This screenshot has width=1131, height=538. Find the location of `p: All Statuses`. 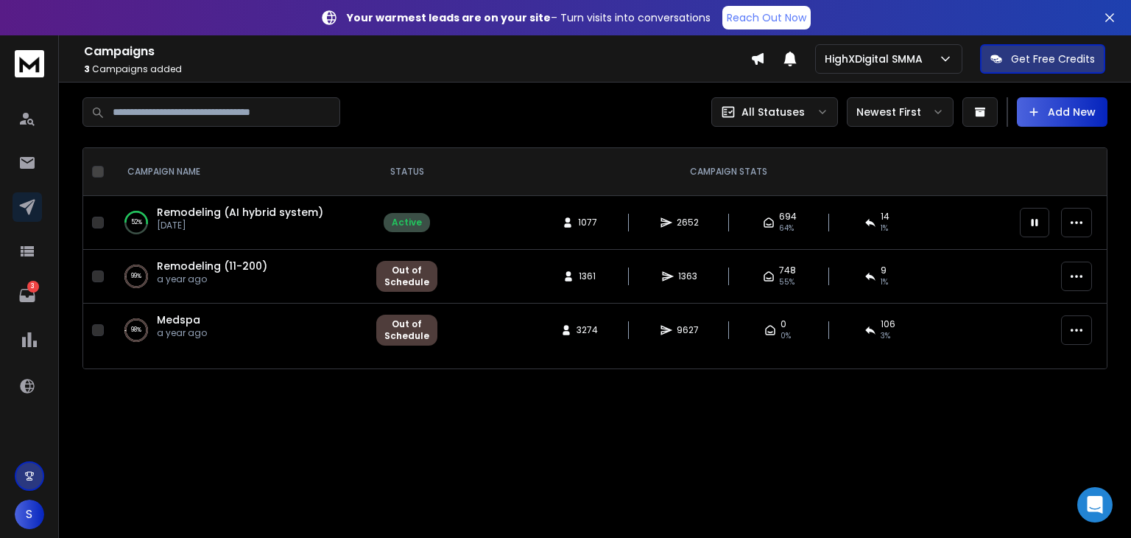

p: All Statuses is located at coordinates (773, 112).